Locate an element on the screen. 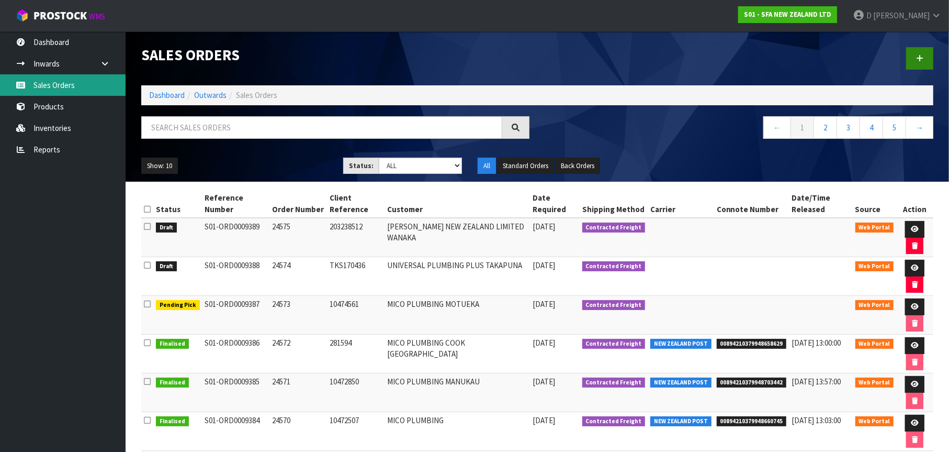 The width and height of the screenshot is (949, 452). th: Customer is located at coordinates (457, 204).